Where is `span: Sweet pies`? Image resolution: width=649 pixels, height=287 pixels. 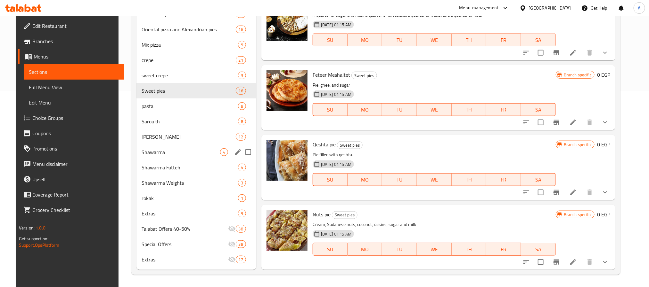
span: Sweet pies is located at coordinates (350, 145).